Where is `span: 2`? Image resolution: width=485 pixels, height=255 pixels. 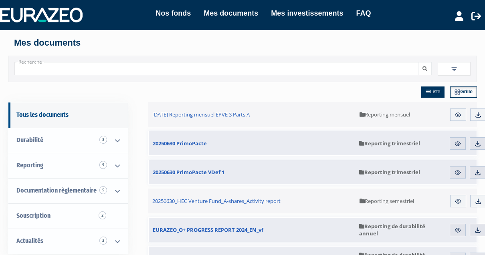 span: 2 is located at coordinates (102, 216).